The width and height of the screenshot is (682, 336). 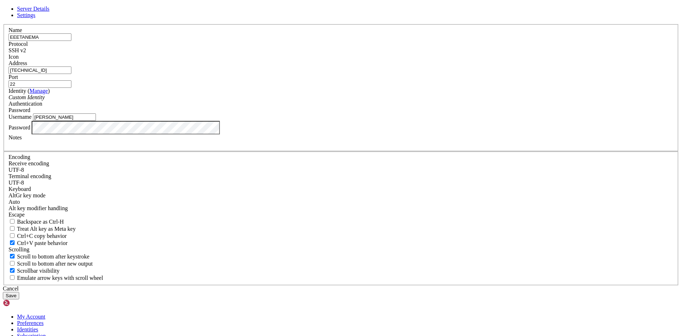 What do you see at coordinates (28, 329) in the screenshot?
I see `a: Identities` at bounding box center [28, 329].